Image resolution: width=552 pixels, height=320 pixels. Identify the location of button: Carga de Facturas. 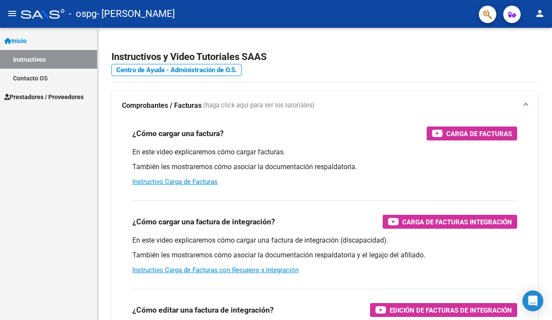
(472, 134).